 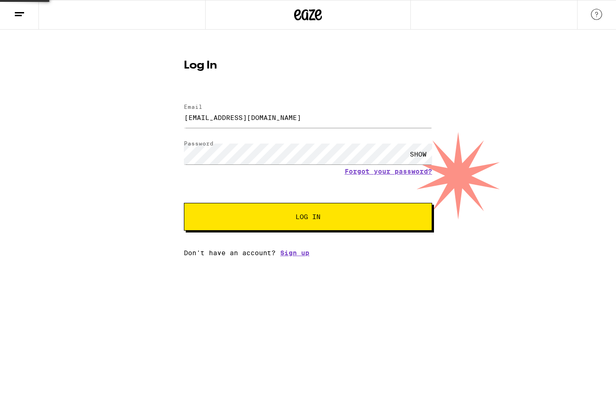 I want to click on input: Email, so click(x=308, y=117).